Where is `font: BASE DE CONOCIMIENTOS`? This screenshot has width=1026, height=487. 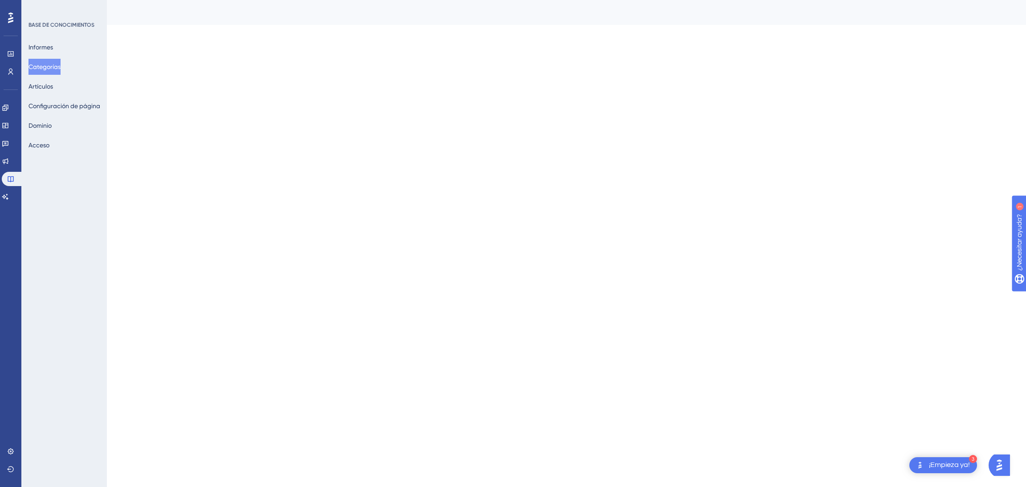 font: BASE DE CONOCIMIENTOS is located at coordinates (61, 25).